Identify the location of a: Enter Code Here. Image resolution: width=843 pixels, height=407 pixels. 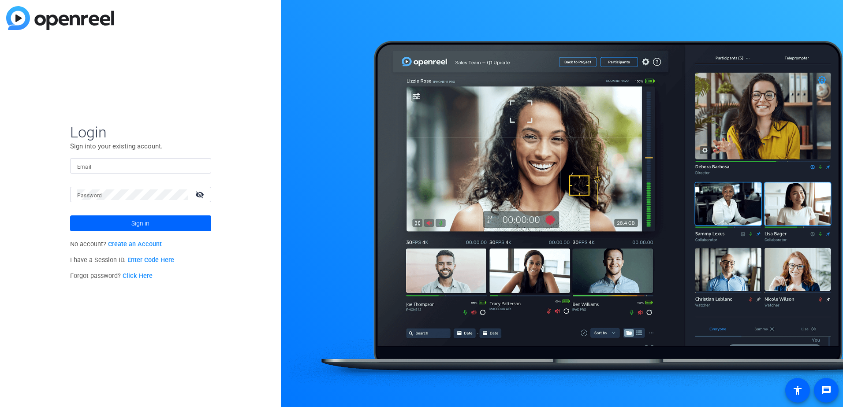
(151, 260).